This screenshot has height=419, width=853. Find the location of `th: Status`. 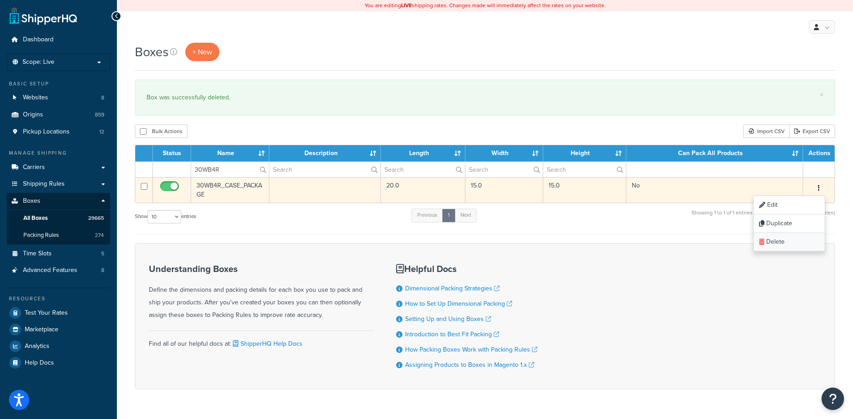

th: Status is located at coordinates (172, 153).